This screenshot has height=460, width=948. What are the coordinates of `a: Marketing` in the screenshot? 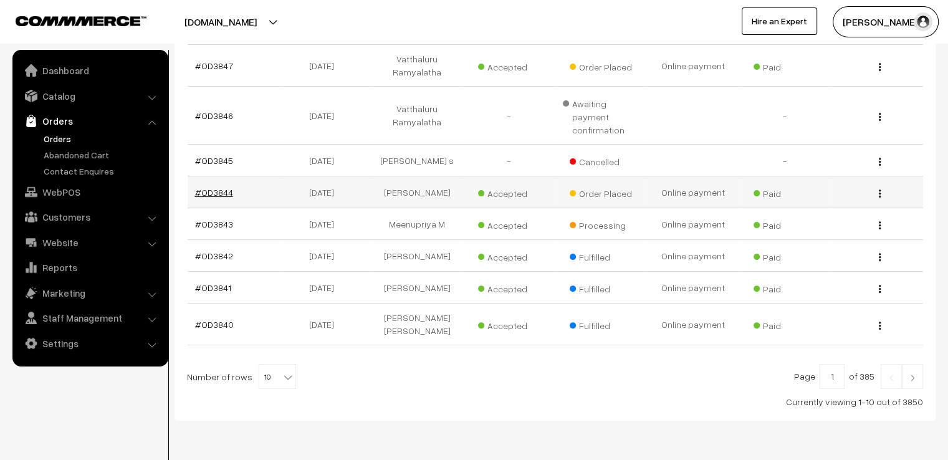 It's located at (90, 293).